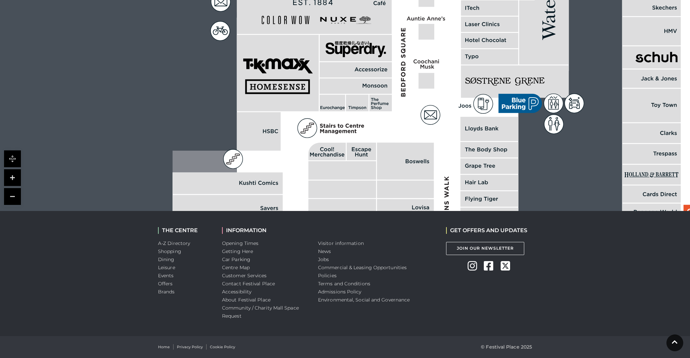 The height and width of the screenshot is (358, 690). I want to click on a: Leisure, so click(166, 268).